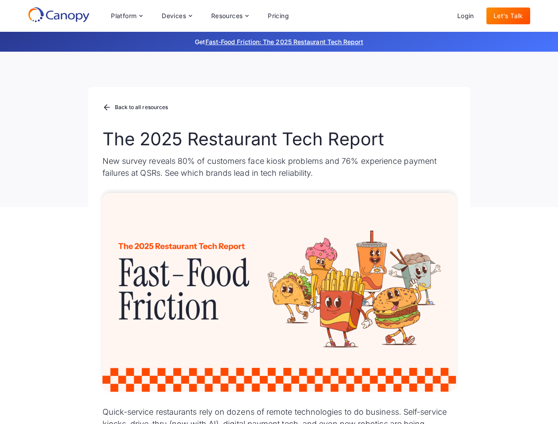 Image resolution: width=558 pixels, height=424 pixels. I want to click on a: Login, so click(466, 16).